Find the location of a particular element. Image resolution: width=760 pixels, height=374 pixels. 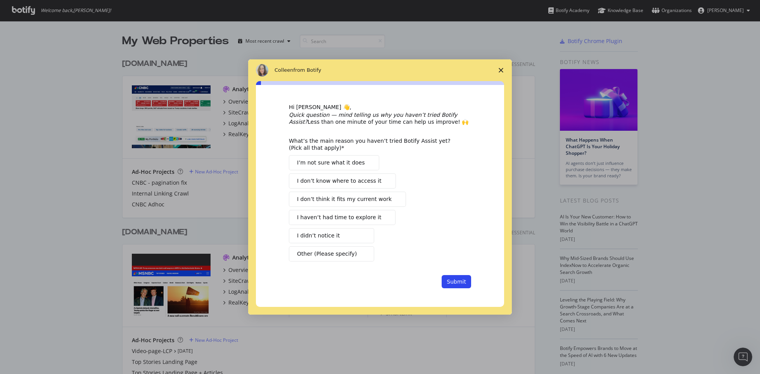

span: I’m not sure what it does is located at coordinates (331, 162).